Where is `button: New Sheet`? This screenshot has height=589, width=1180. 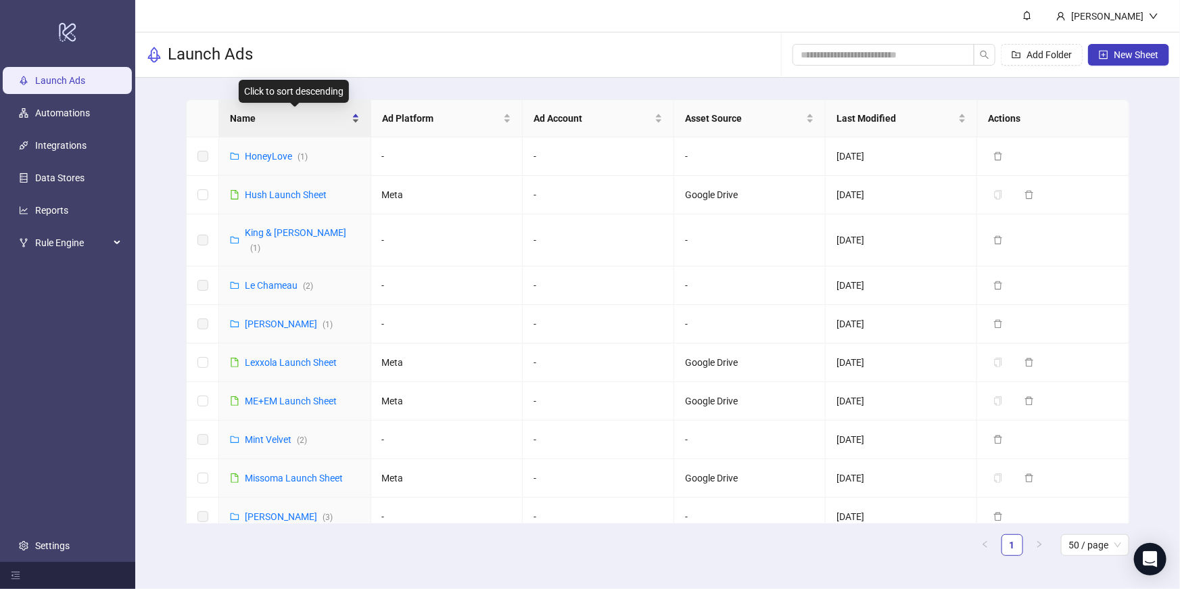
button: New Sheet is located at coordinates (1128, 55).